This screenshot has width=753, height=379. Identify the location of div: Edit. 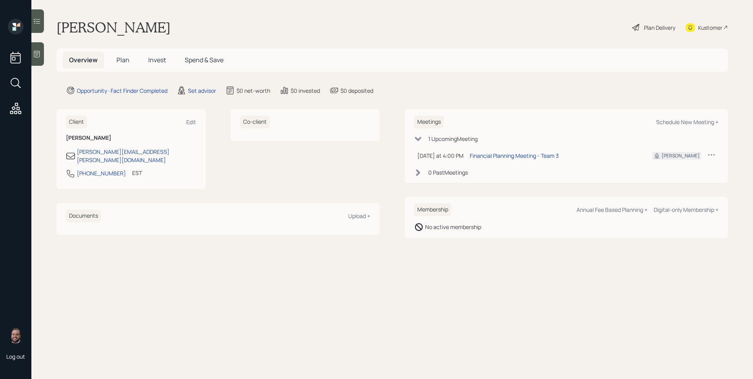
(191, 122).